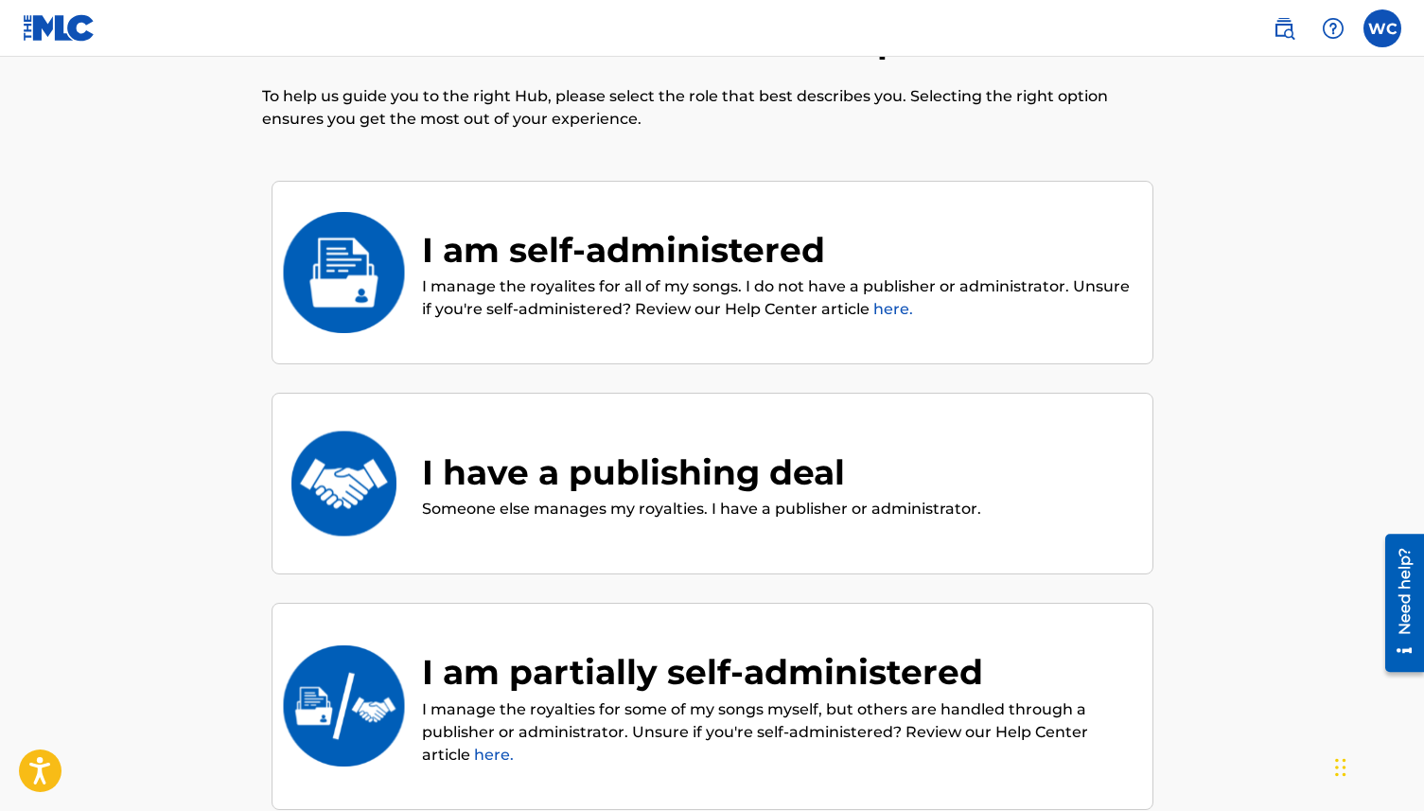  What do you see at coordinates (1376, 765) in the screenshot?
I see `div: Chat Widget` at bounding box center [1376, 765].